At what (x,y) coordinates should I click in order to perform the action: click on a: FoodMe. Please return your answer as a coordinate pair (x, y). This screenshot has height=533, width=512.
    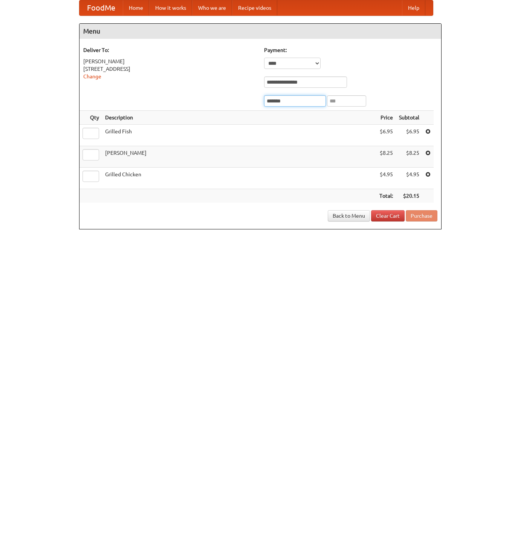
    Looking at the image, I should click on (101, 8).